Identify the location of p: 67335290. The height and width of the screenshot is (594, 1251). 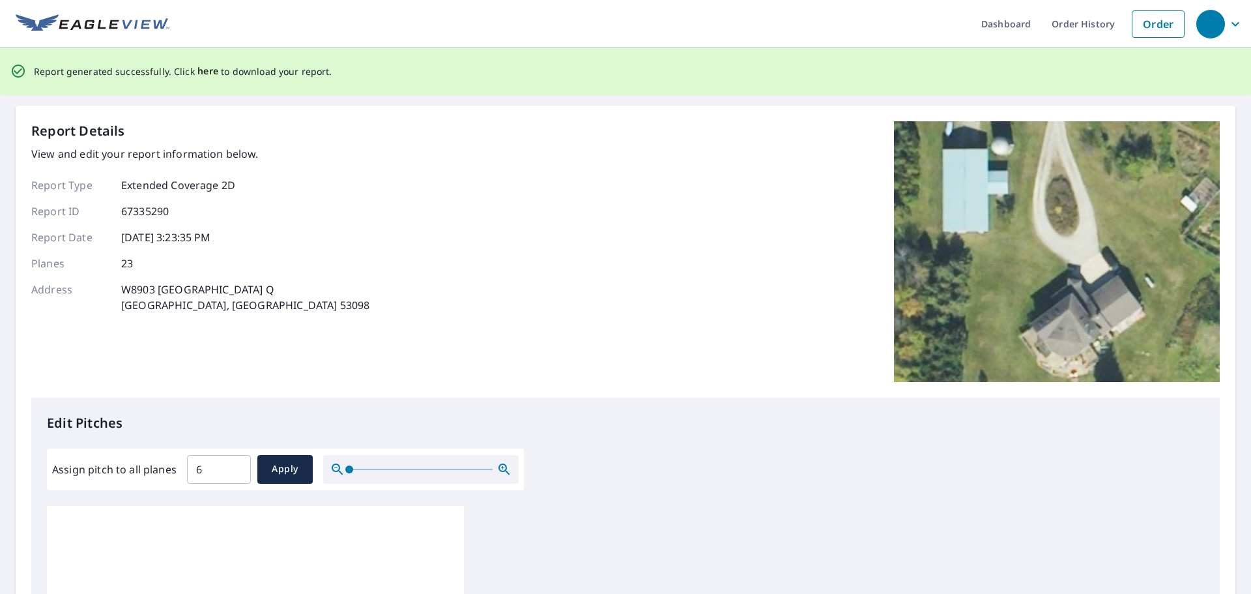
(145, 211).